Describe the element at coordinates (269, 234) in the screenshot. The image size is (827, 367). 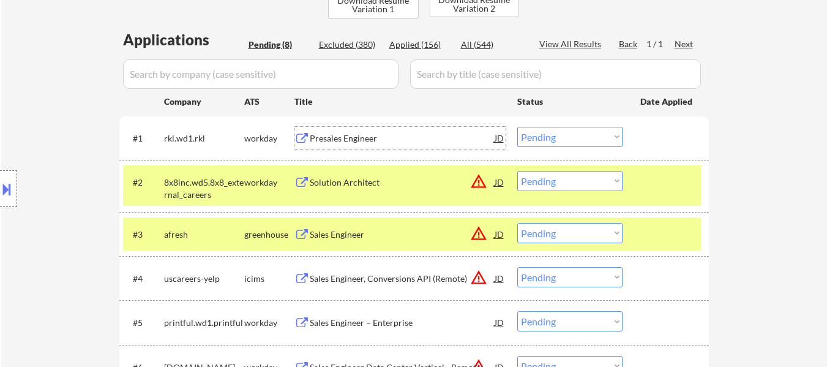
I see `div: greenhouse` at that location.